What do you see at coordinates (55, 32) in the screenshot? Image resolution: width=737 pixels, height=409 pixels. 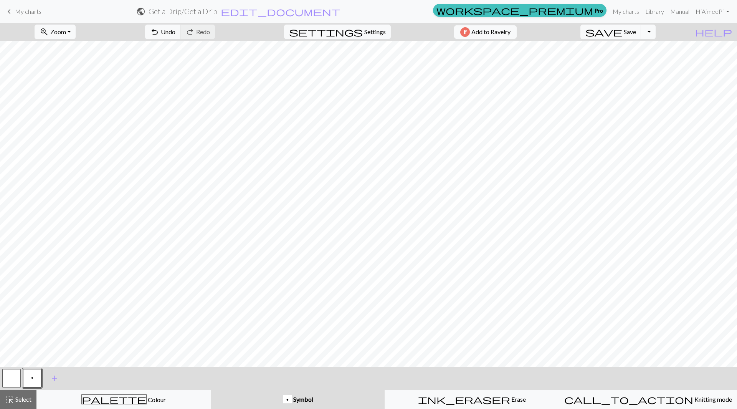 I see `button: Zoom` at bounding box center [55, 32].